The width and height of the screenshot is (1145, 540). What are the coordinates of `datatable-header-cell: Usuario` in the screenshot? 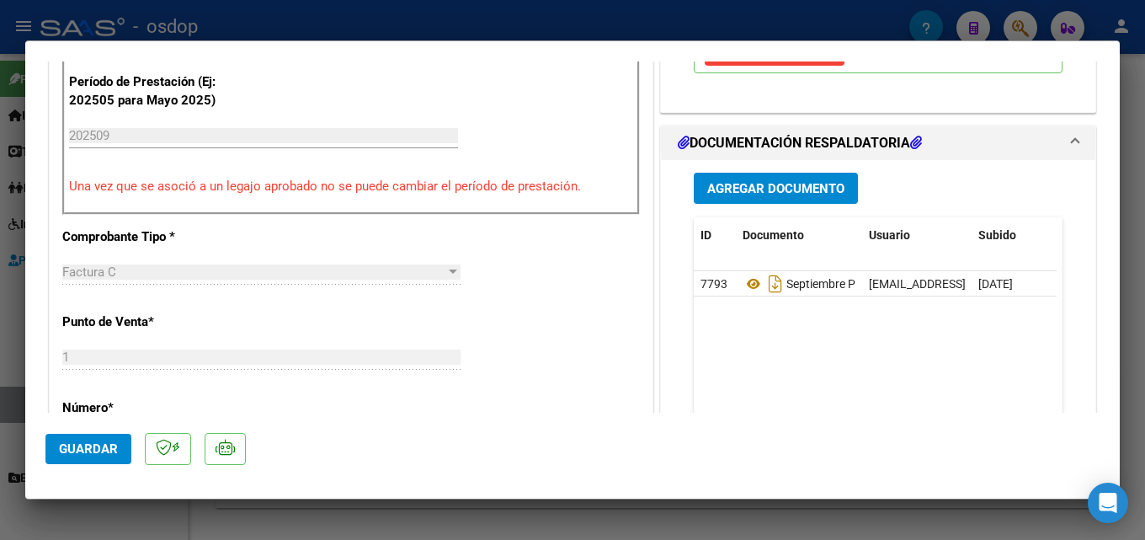 It's located at (917, 235).